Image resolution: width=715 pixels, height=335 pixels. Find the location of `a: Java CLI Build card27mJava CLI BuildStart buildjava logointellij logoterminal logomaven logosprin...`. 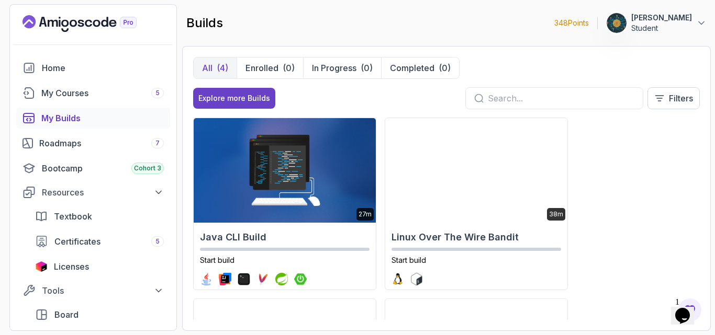

a: Java CLI Build card27mJava CLI BuildStart buildjava logointellij logoterminal logomaven logosprin... is located at coordinates (285, 204).